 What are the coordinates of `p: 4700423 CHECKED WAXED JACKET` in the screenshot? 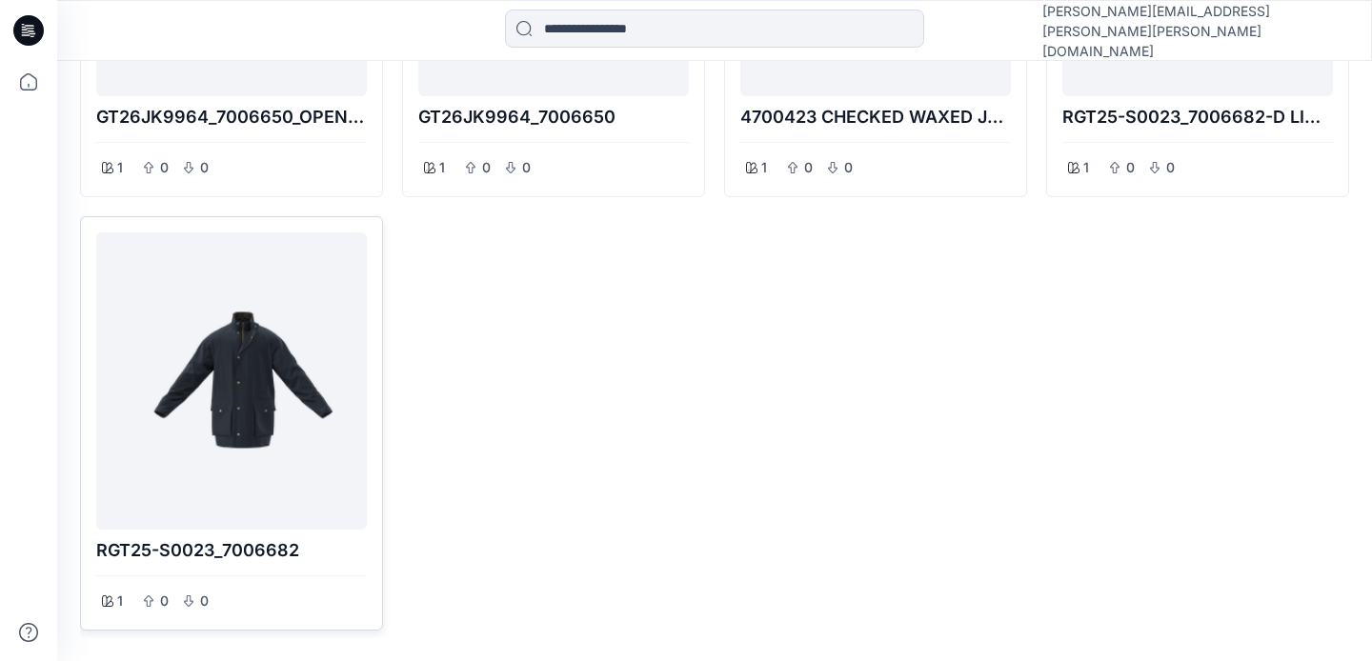 It's located at (875, 117).